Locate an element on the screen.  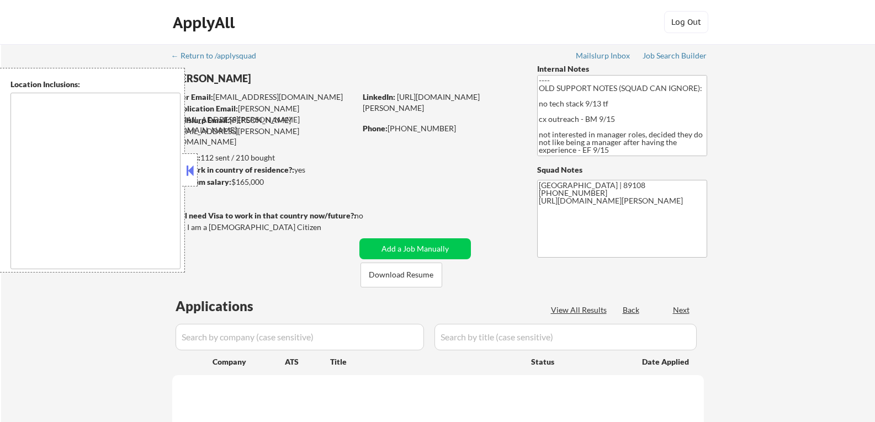
div: Status is located at coordinates (578, 361).